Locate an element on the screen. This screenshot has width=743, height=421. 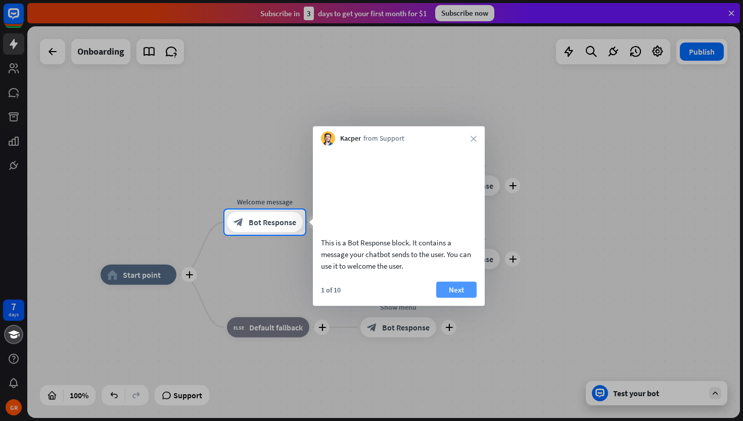
button: Next is located at coordinates (457, 289).